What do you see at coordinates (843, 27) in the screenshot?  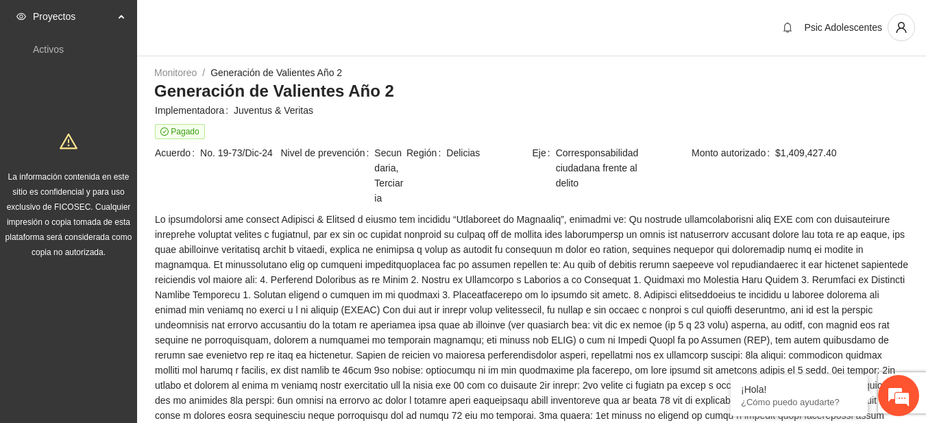 I see `span: Psic Adolescentes` at bounding box center [843, 27].